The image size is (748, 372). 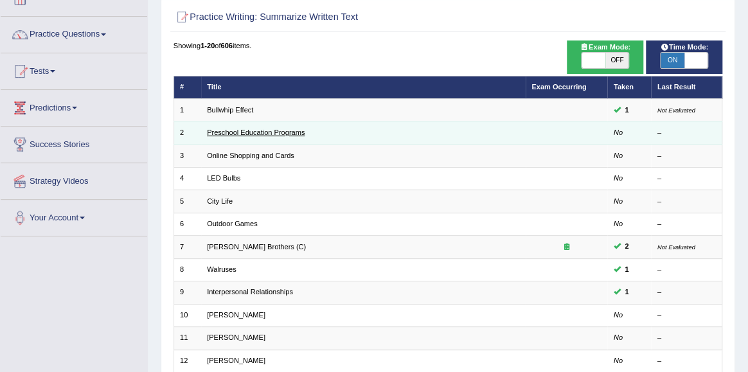 I want to click on a: Tests, so click(x=74, y=69).